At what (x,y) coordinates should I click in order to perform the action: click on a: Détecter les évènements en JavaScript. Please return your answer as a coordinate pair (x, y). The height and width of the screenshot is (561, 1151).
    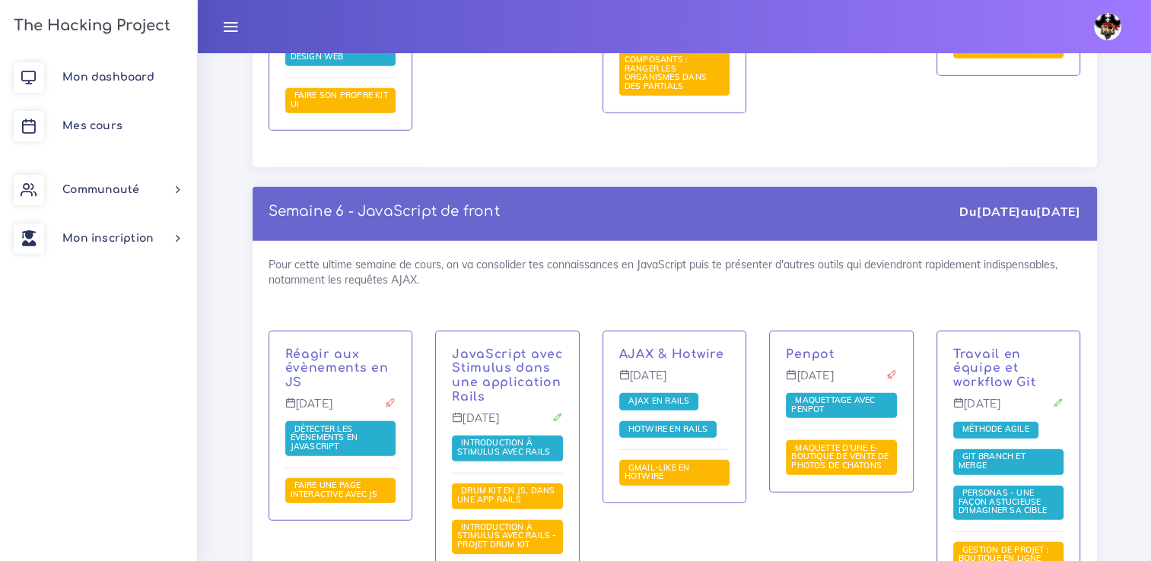
    Looking at the image, I should click on (324, 438).